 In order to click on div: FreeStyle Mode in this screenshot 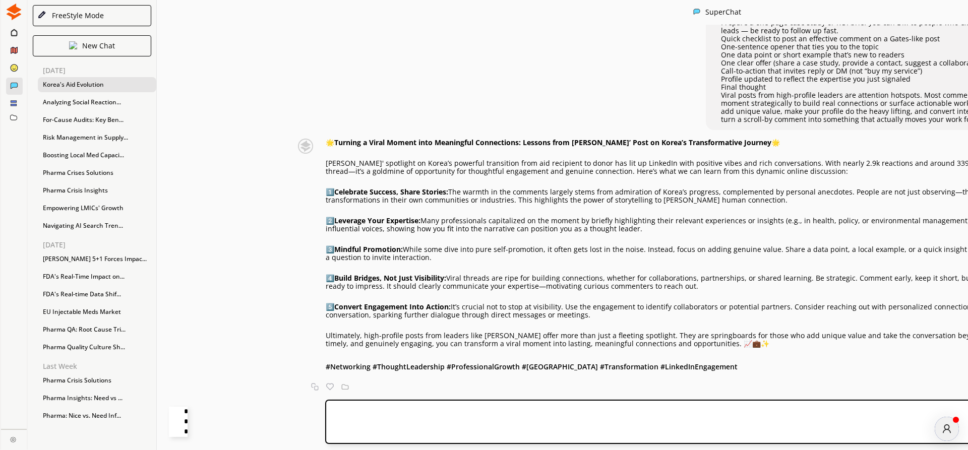, I will do `click(76, 16)`.